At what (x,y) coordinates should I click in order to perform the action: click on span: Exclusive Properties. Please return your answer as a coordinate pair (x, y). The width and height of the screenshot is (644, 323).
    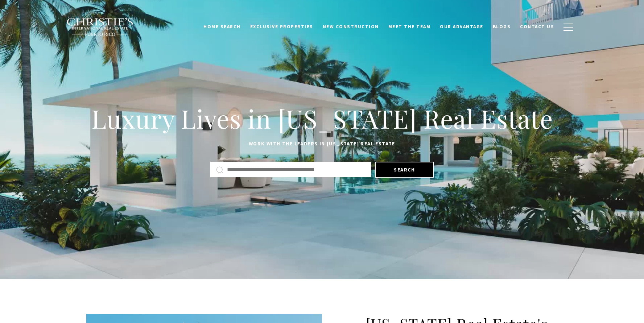
    Looking at the image, I should click on (282, 26).